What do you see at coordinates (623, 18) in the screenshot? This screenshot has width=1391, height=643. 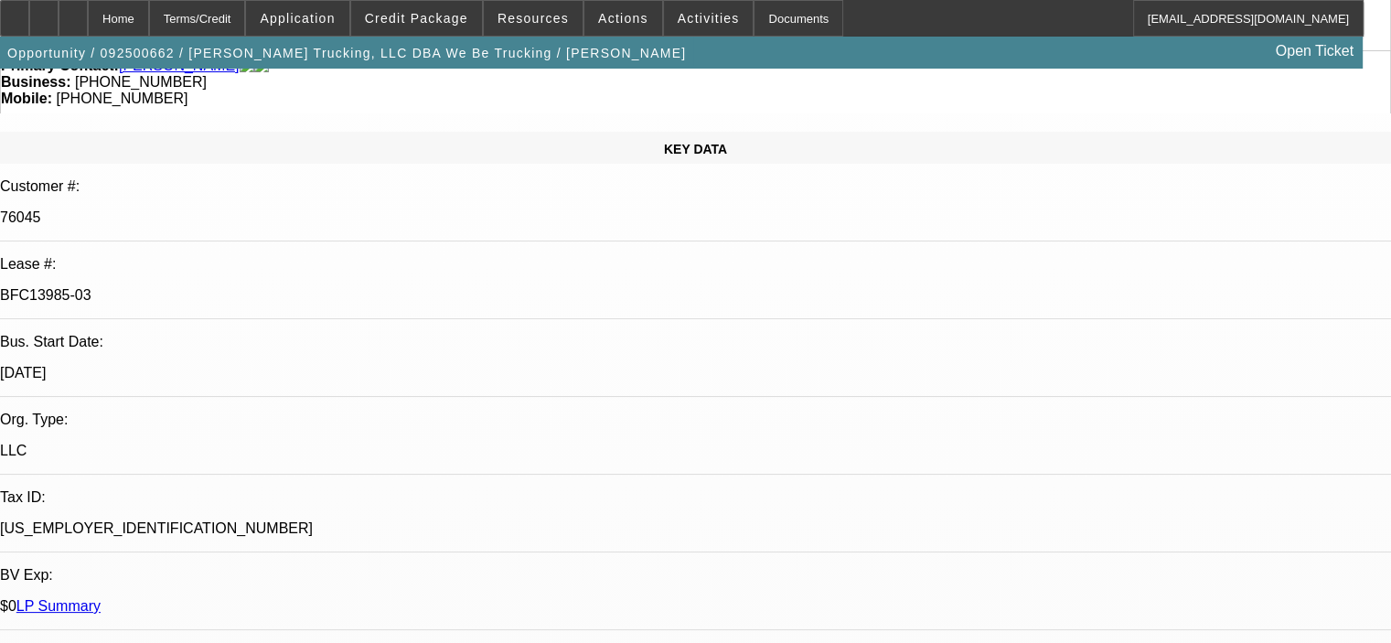 I see `button: Actions` at bounding box center [623, 18].